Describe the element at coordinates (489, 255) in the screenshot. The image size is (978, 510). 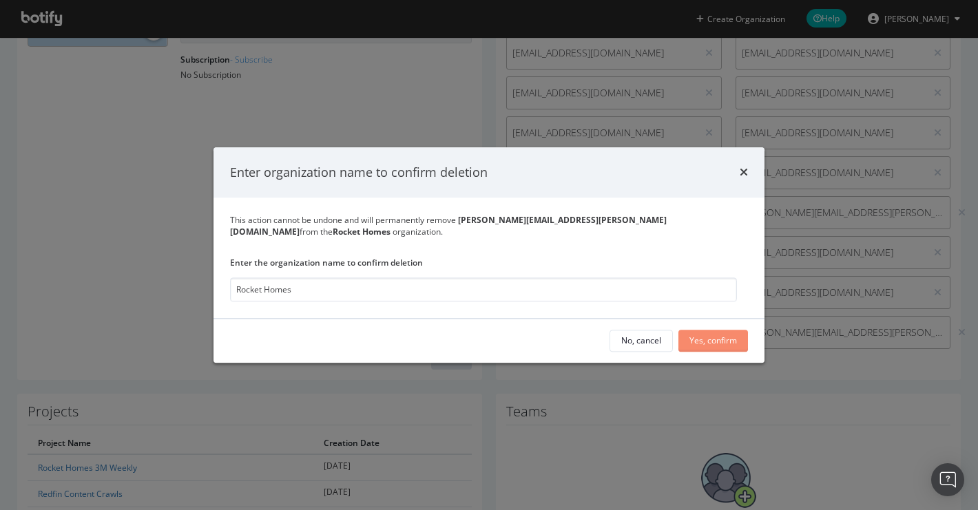
I see `div: modal` at that location.